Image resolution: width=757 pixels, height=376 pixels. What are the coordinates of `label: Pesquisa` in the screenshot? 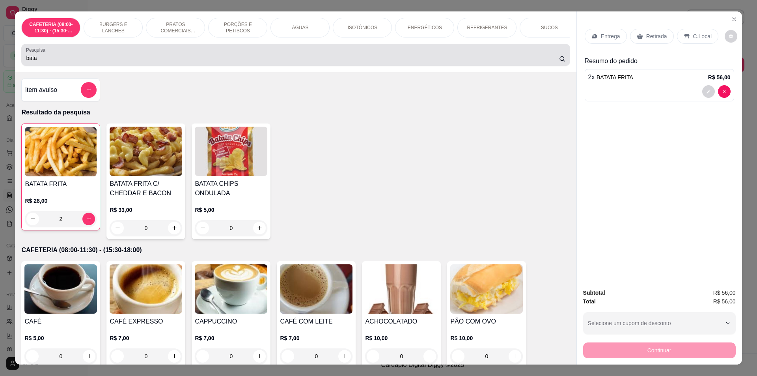 It's located at (37, 50).